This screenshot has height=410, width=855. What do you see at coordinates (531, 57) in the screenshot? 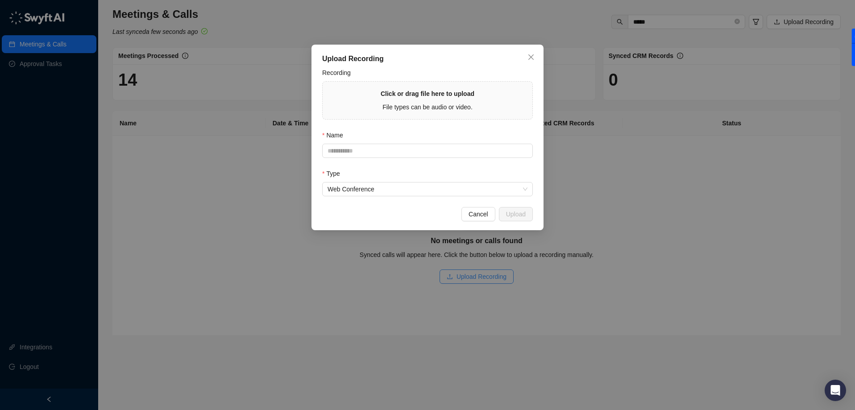
I see `span: close` at bounding box center [531, 57].